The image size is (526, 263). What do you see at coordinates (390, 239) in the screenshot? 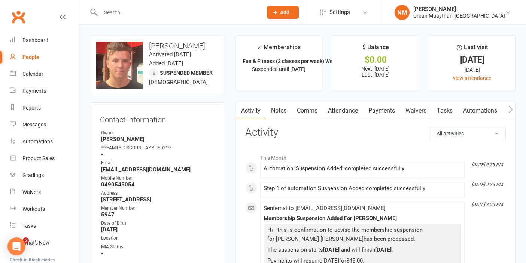
I see `span: has been processed.` at bounding box center [390, 239].